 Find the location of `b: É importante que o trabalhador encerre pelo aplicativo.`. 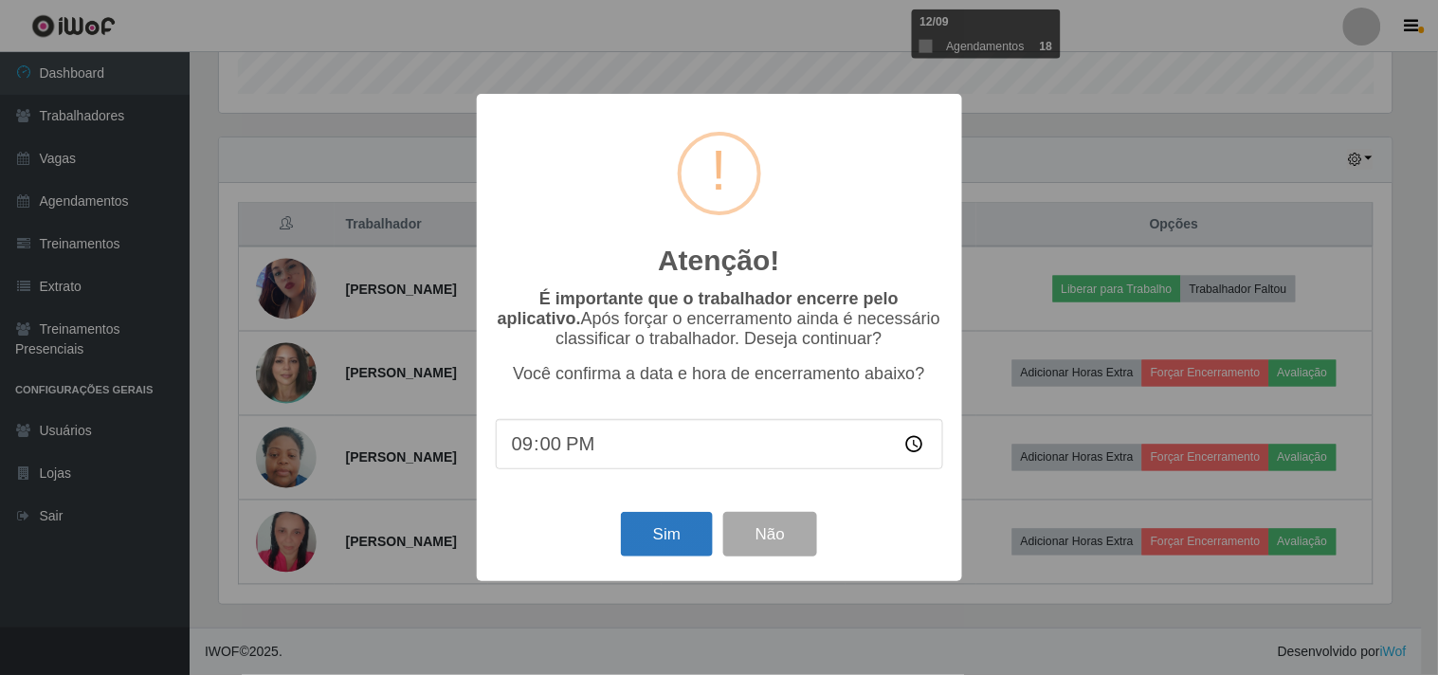

b: É importante que o trabalhador encerre pelo aplicativo. is located at coordinates (698, 308).